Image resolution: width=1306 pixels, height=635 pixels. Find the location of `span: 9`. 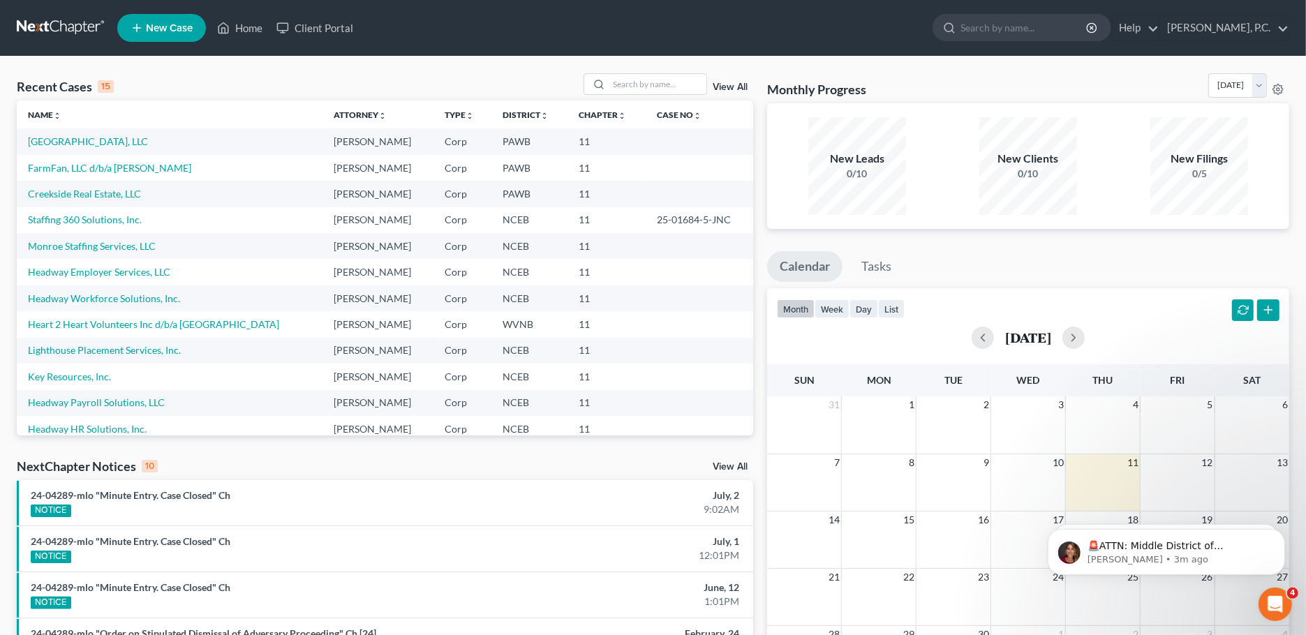

span: 9 is located at coordinates (986, 463).